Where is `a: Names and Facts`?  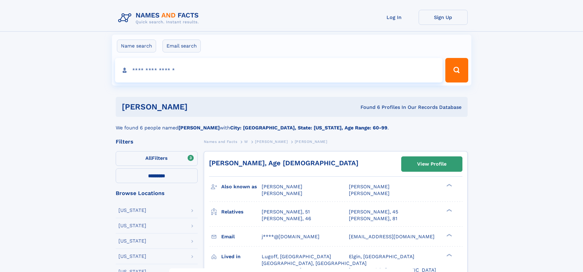
a: Names and Facts is located at coordinates (221, 141).